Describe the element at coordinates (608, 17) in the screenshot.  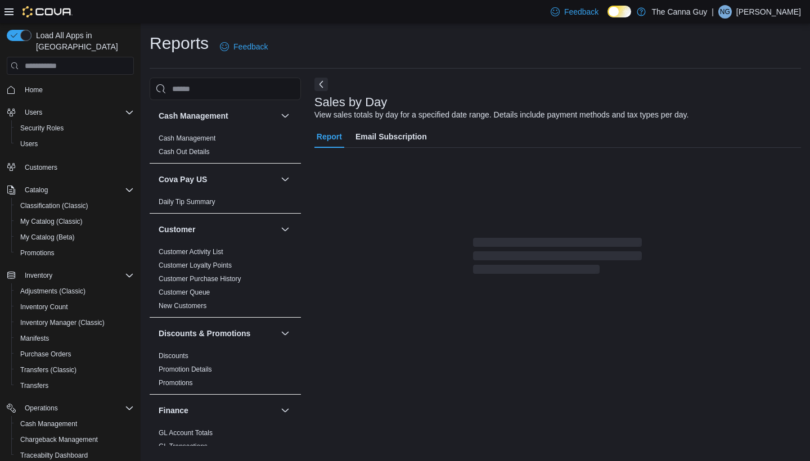
I see `span: Dark Mode` at that location.